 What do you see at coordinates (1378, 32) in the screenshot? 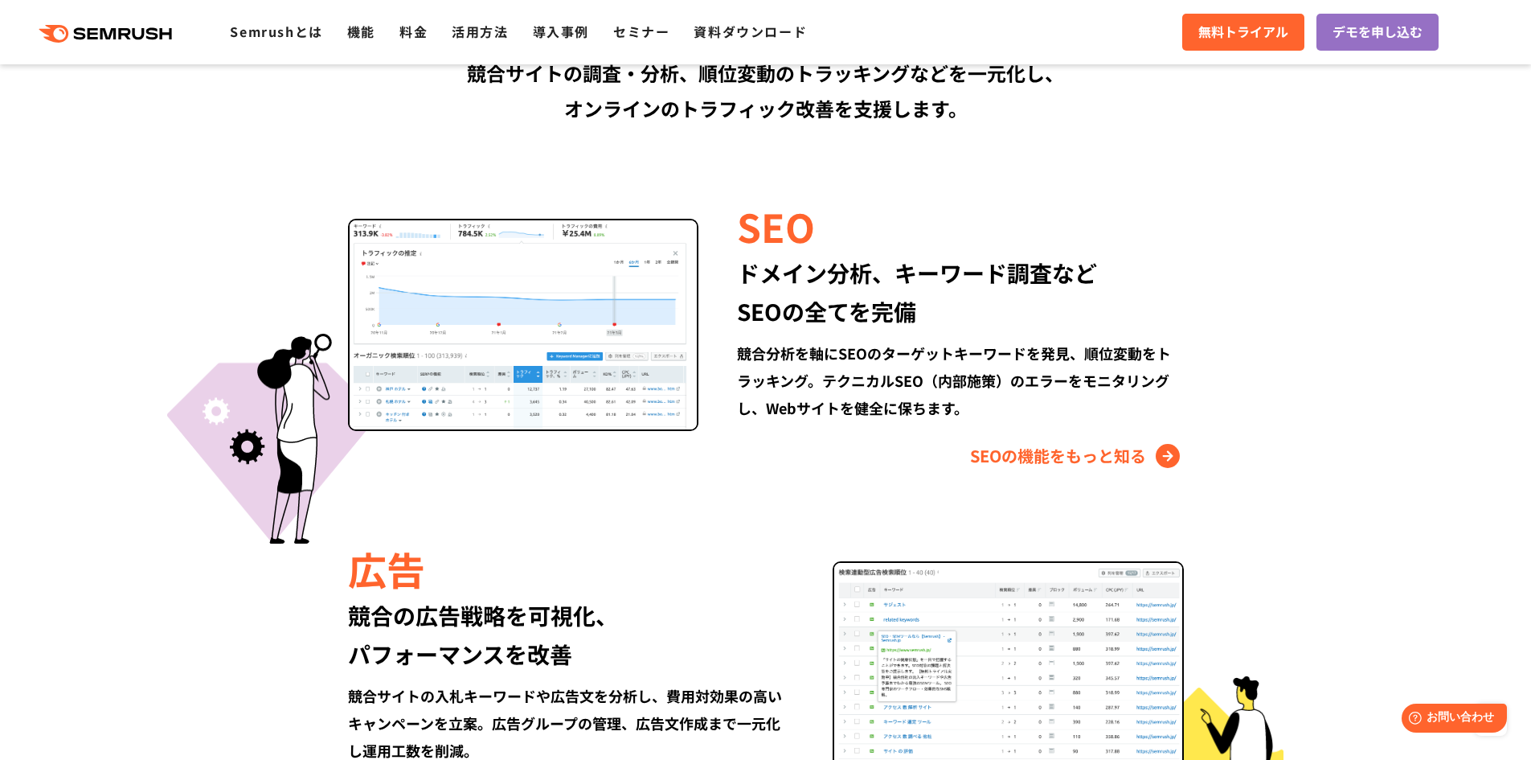
I see `span: デモを申し込む` at bounding box center [1378, 32].